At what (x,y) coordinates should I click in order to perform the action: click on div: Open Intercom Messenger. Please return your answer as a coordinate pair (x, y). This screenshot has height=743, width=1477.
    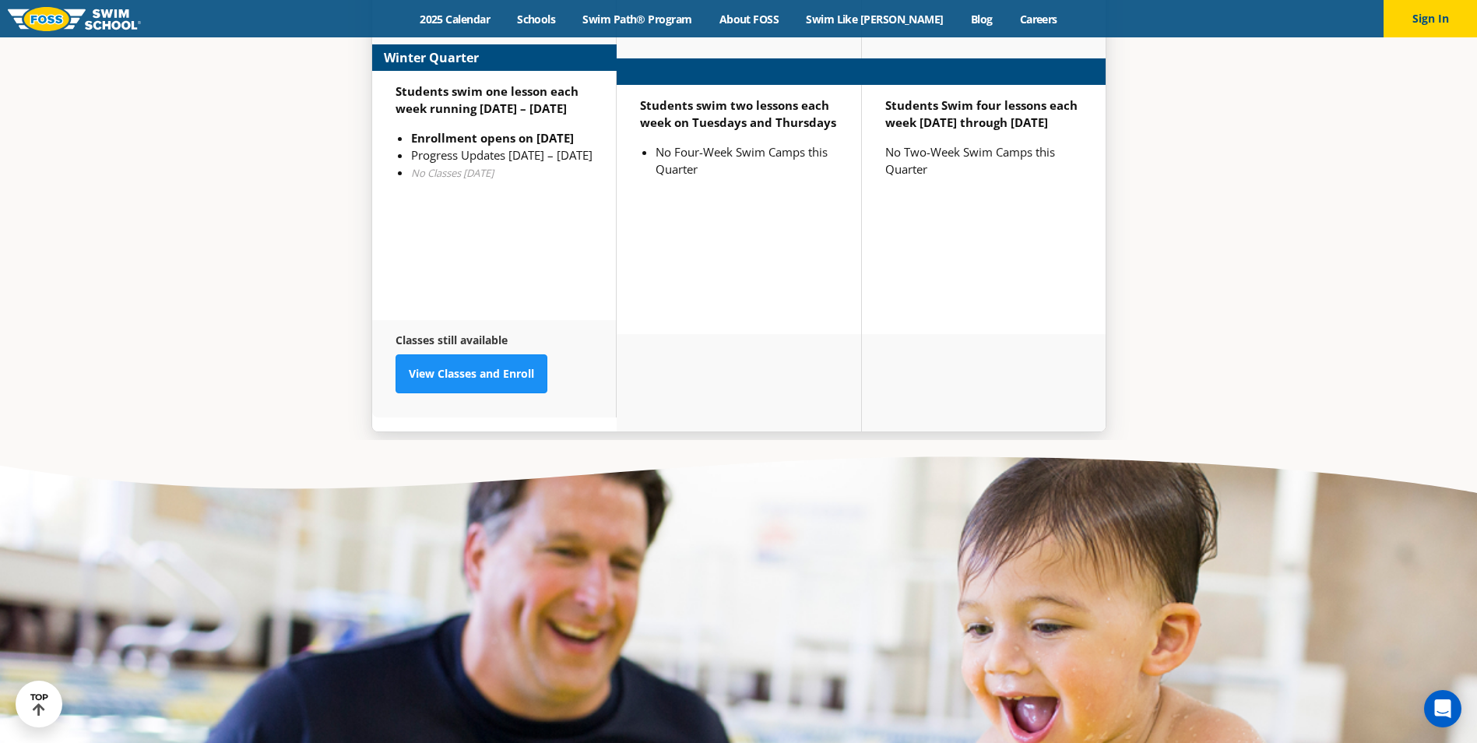
    Looking at the image, I should click on (1443, 709).